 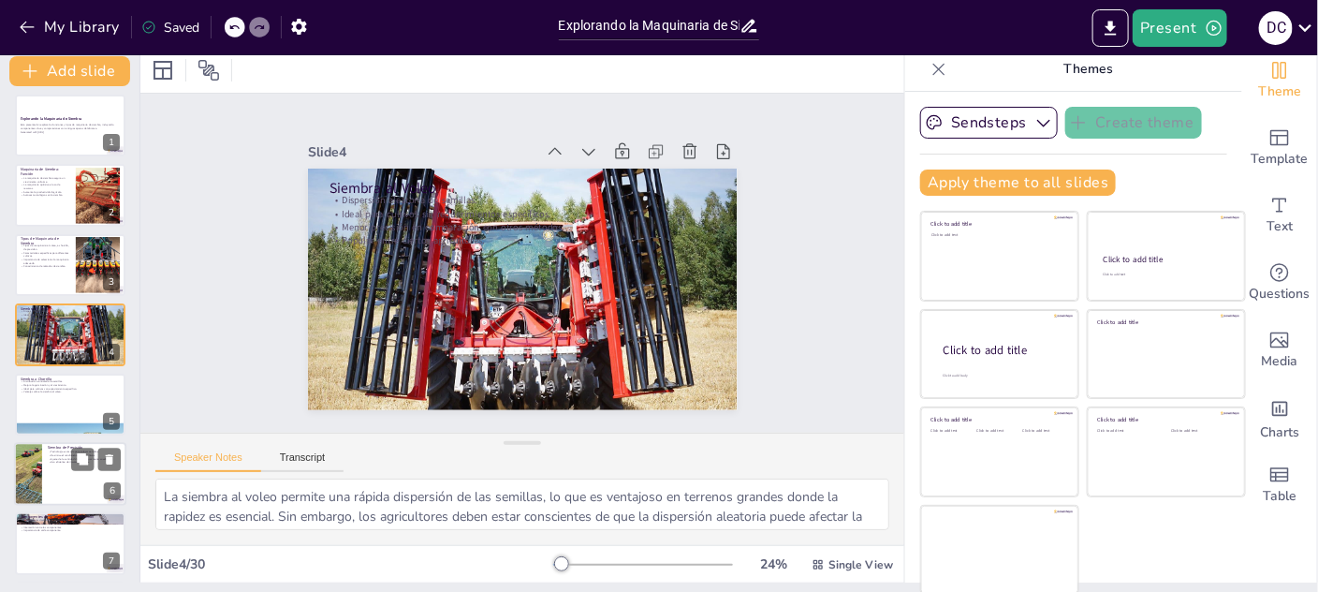 What do you see at coordinates (70, 531) in the screenshot?
I see `p: Importancia de cada componente.` at bounding box center [70, 531].